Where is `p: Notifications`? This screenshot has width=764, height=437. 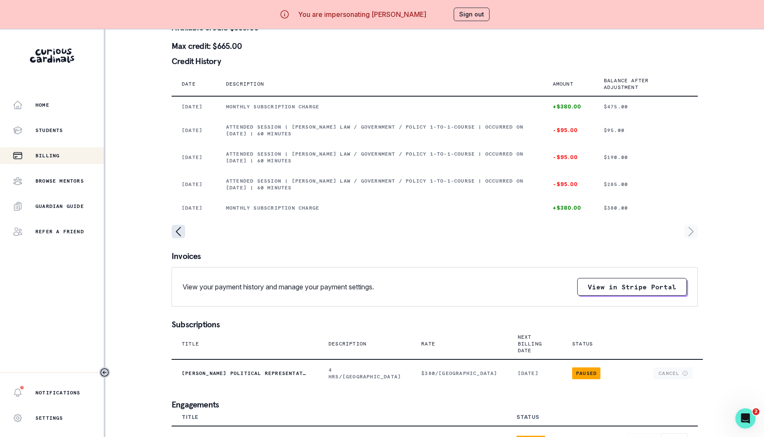 p: Notifications is located at coordinates (58, 393).